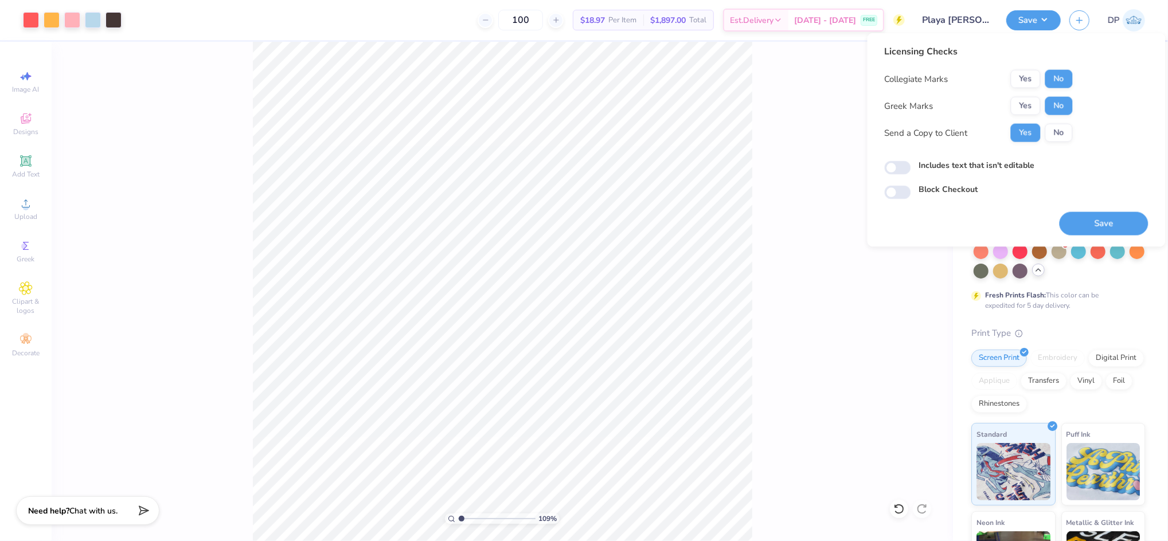  What do you see at coordinates (990, 522) in the screenshot?
I see `span: Neon Ink` at bounding box center [990, 522].